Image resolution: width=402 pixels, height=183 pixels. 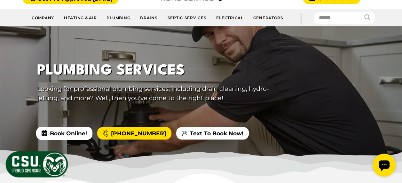 What do you see at coordinates (43, 18) in the screenshot?
I see `a: Company` at bounding box center [43, 18].